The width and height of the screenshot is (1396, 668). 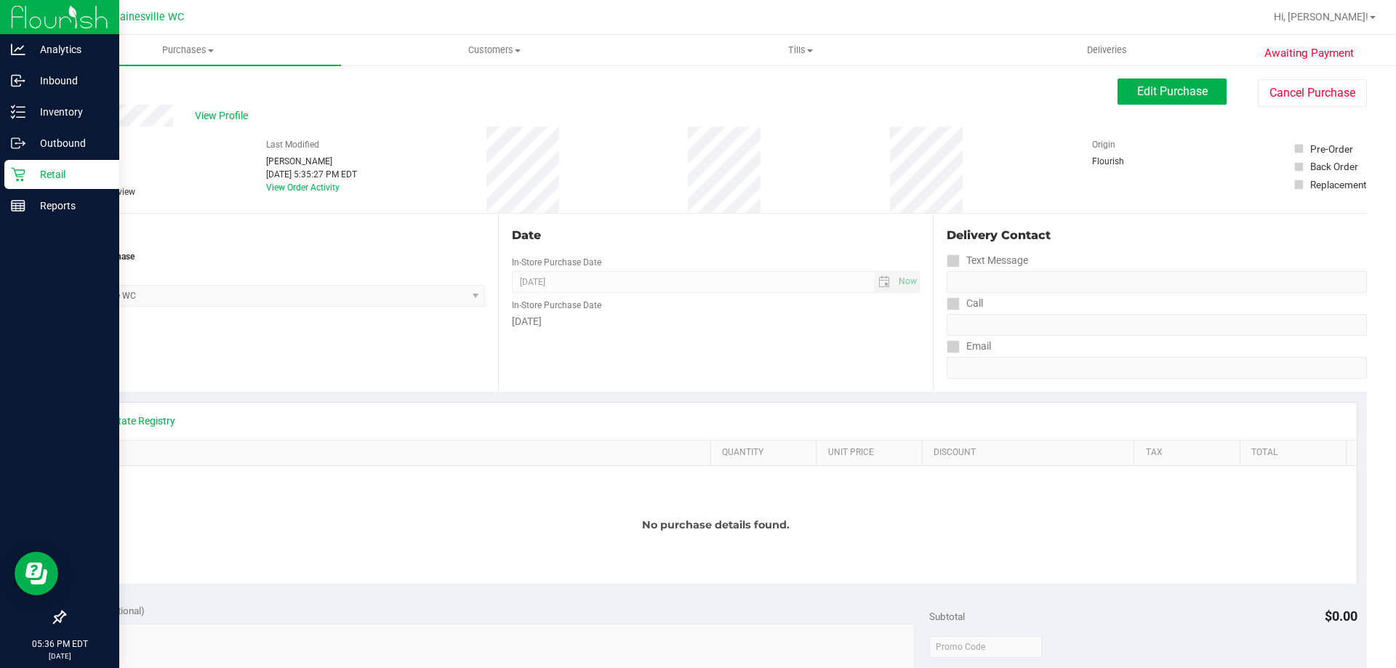 What do you see at coordinates (494, 50) in the screenshot?
I see `a: Customers` at bounding box center [494, 50].